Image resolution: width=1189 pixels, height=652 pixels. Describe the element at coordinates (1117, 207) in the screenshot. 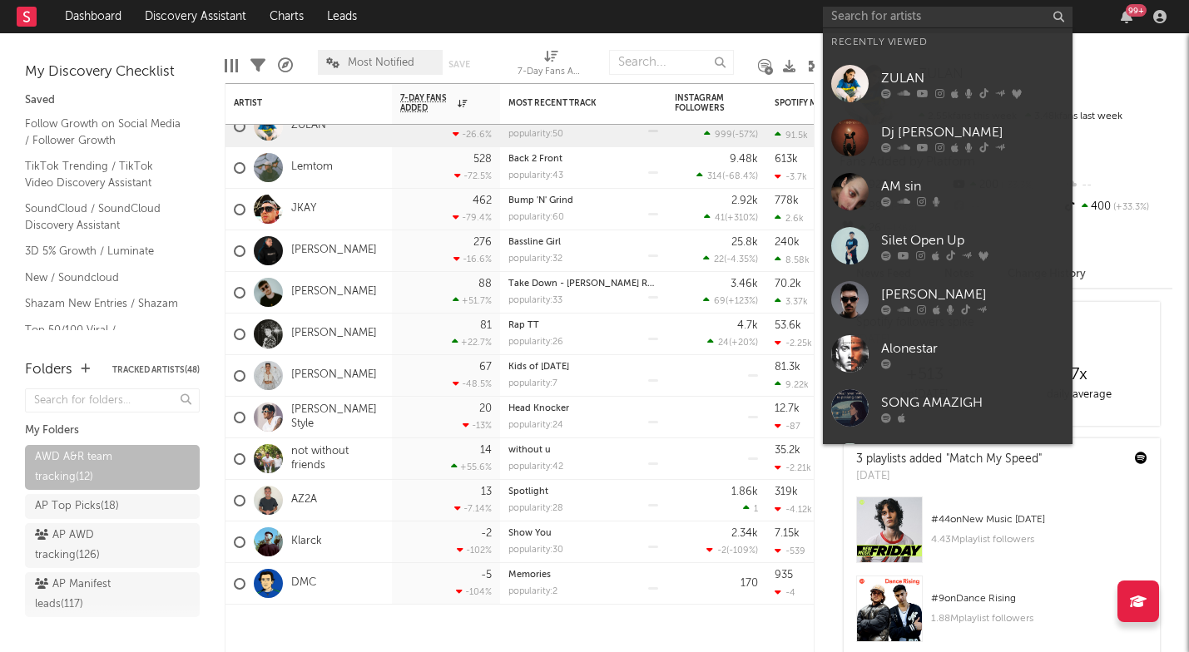

I see `div: 400` at that location.